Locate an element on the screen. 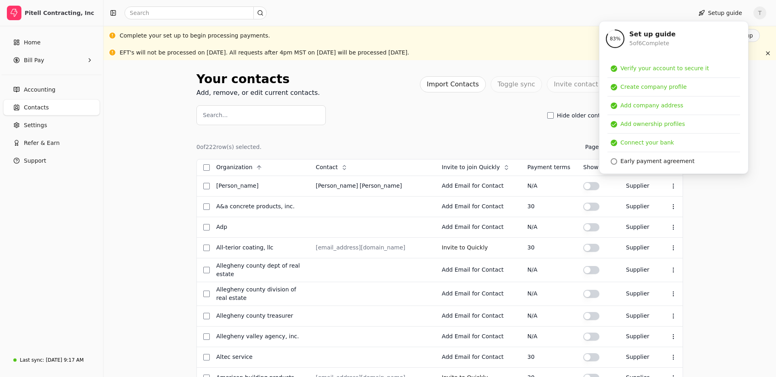 The height and width of the screenshot is (377, 776). div: Early payment agreement is located at coordinates (657, 161).